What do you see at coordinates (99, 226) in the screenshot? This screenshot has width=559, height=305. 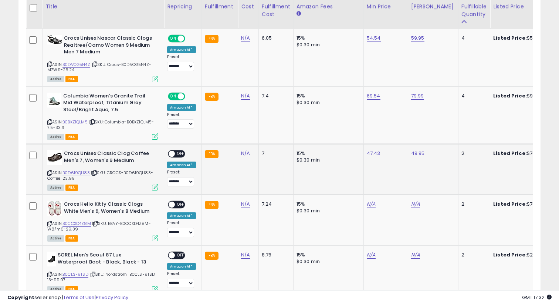 I see `span: | SKU: EBAY-B0CCXD4Z8M-W8/m6-29.39` at bounding box center [99, 226].